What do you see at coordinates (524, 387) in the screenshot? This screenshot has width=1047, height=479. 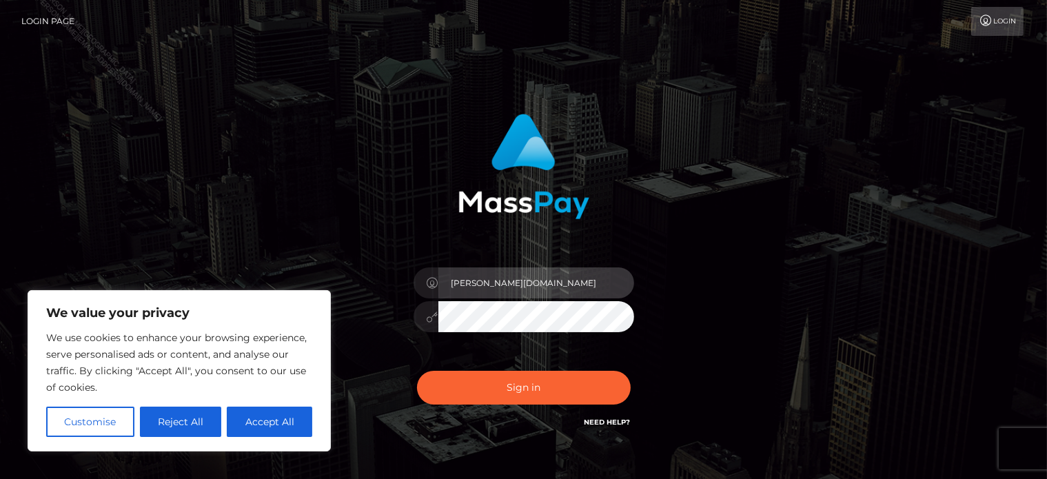 I see `button: Sign in` at bounding box center [524, 387].